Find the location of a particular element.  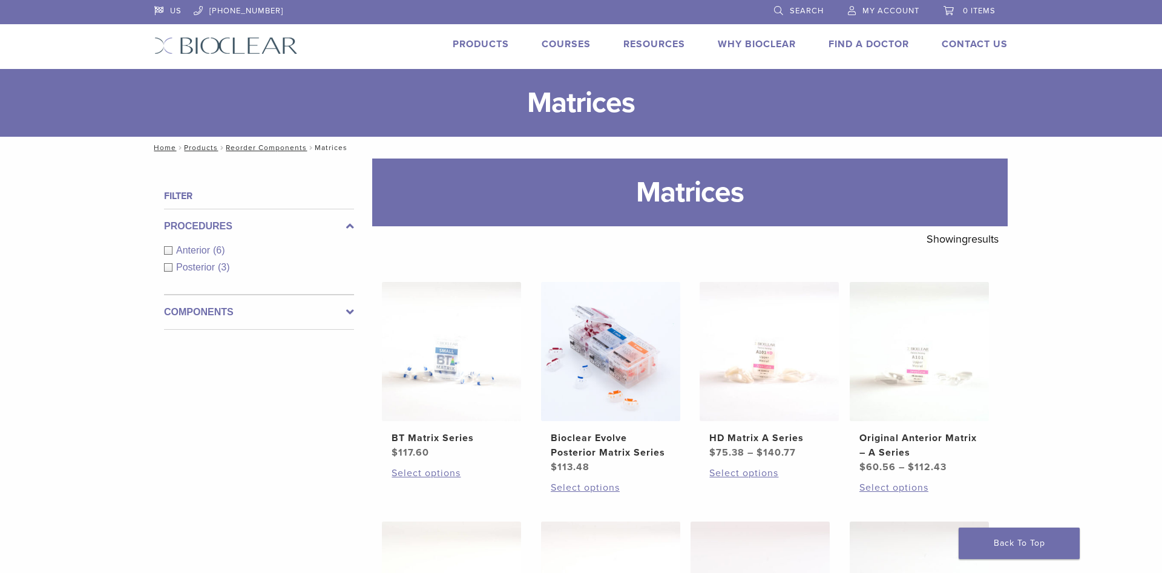

a: Why Bioclear is located at coordinates (757, 44).